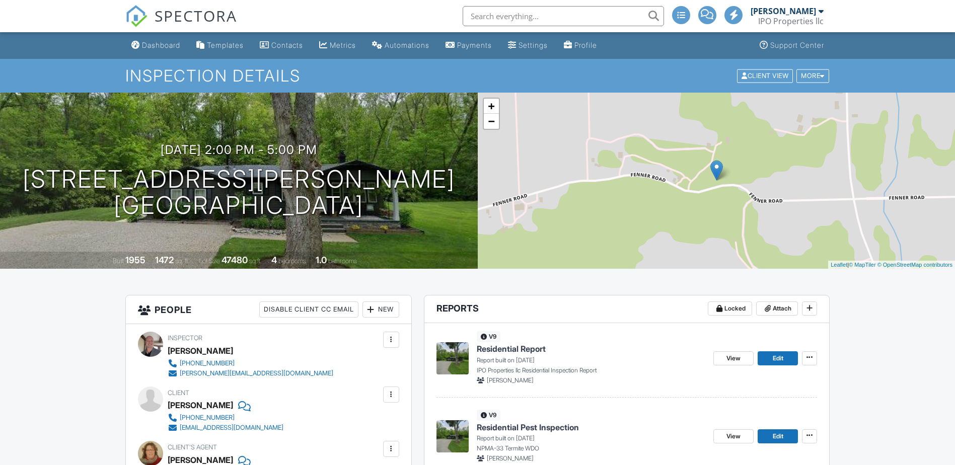 The width and height of the screenshot is (955, 465). I want to click on div: 1955, so click(135, 260).